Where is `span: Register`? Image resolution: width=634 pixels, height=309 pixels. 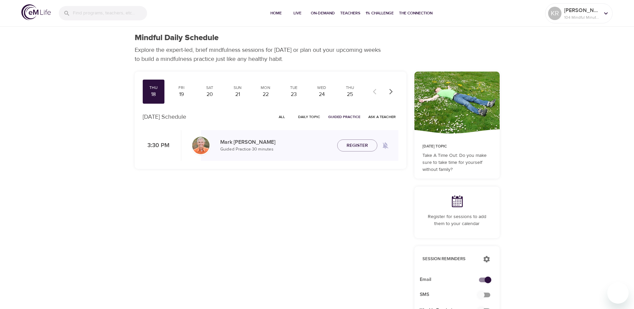 span: Register is located at coordinates (357, 145).